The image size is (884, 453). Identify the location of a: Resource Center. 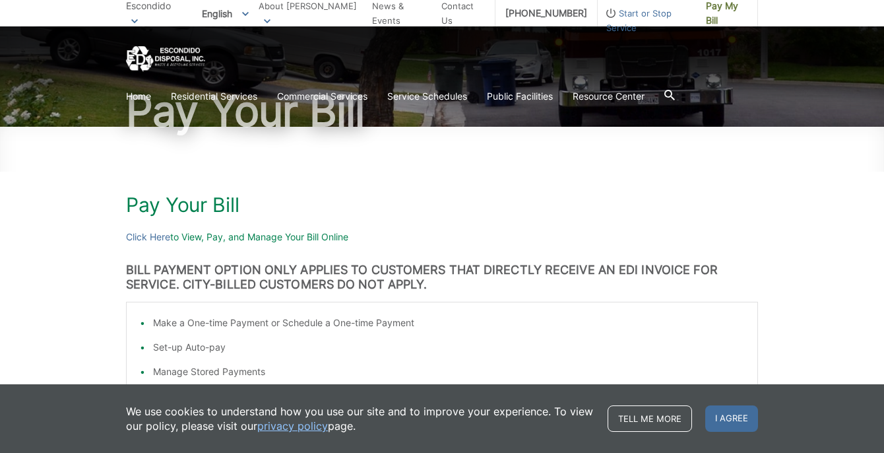
(609, 96).